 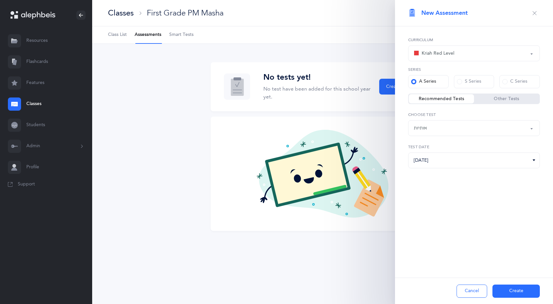 I want to click on div: First Grade PM Masha, so click(x=185, y=13).